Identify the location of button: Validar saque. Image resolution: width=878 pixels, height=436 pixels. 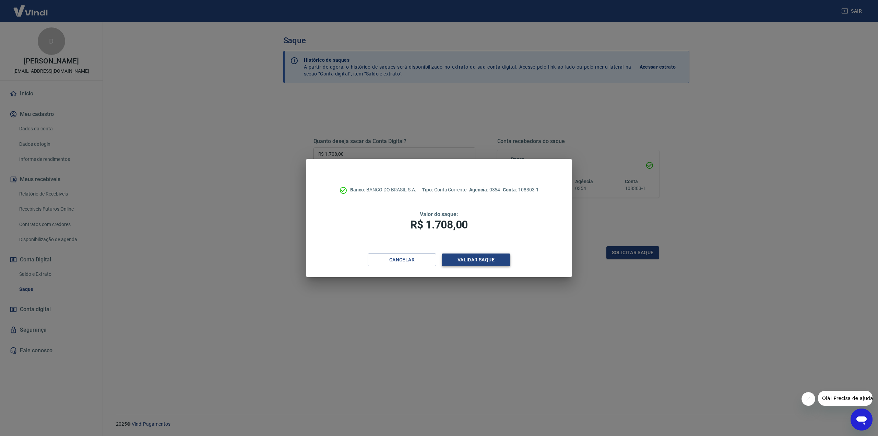
(476, 260).